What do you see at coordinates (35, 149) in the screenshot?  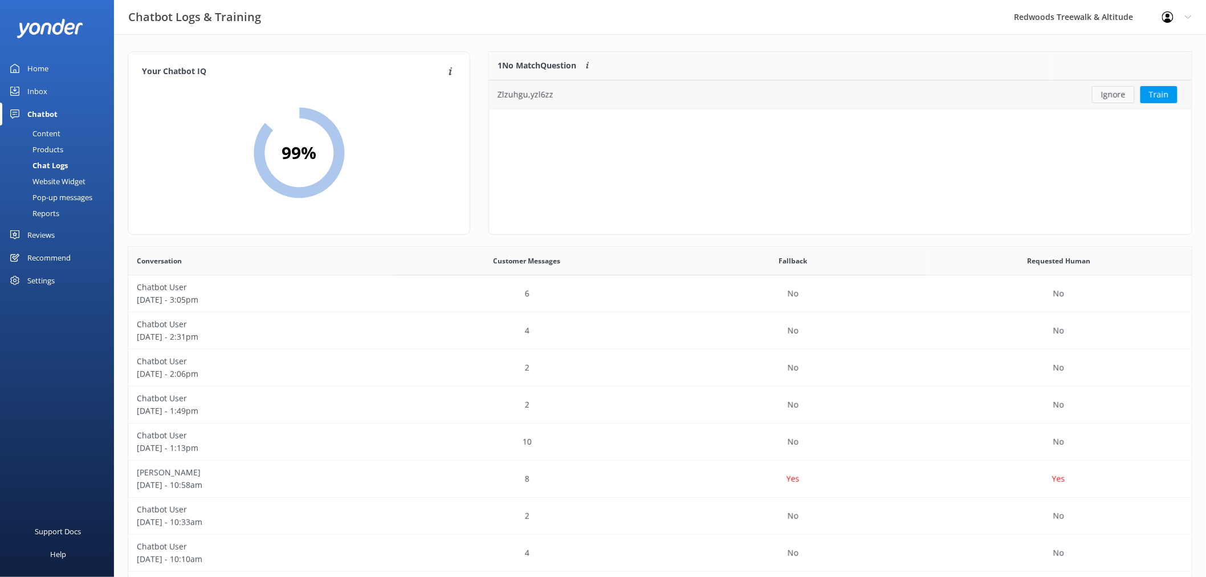 I see `div: Products` at bounding box center [35, 149].